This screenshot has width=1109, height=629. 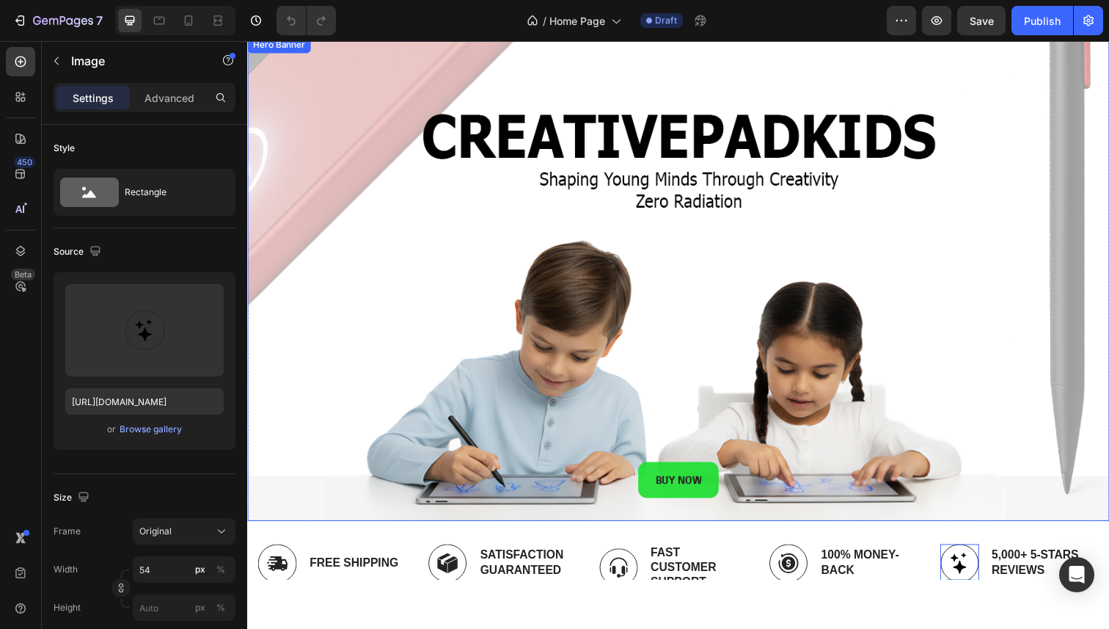 What do you see at coordinates (64, 148) in the screenshot?
I see `div: Style` at bounding box center [64, 148].